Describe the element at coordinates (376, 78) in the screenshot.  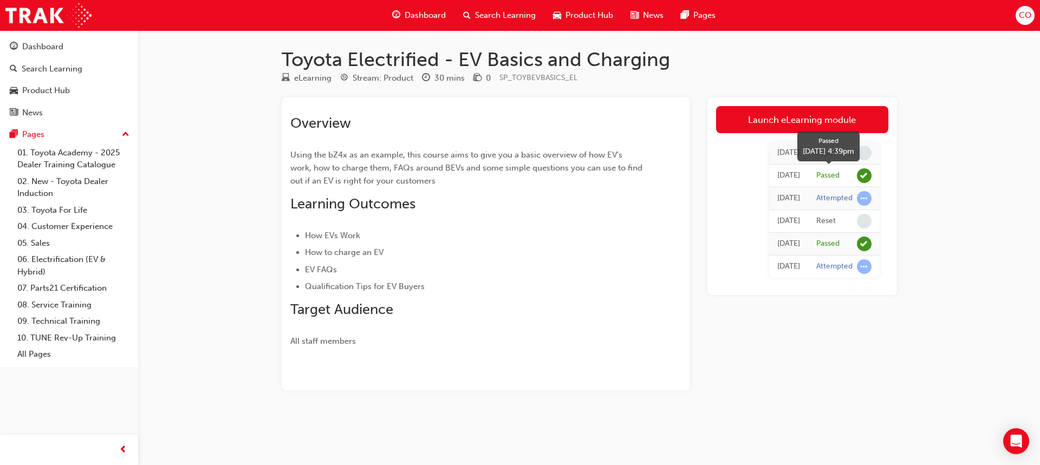
I see `div: Stream` at that location.